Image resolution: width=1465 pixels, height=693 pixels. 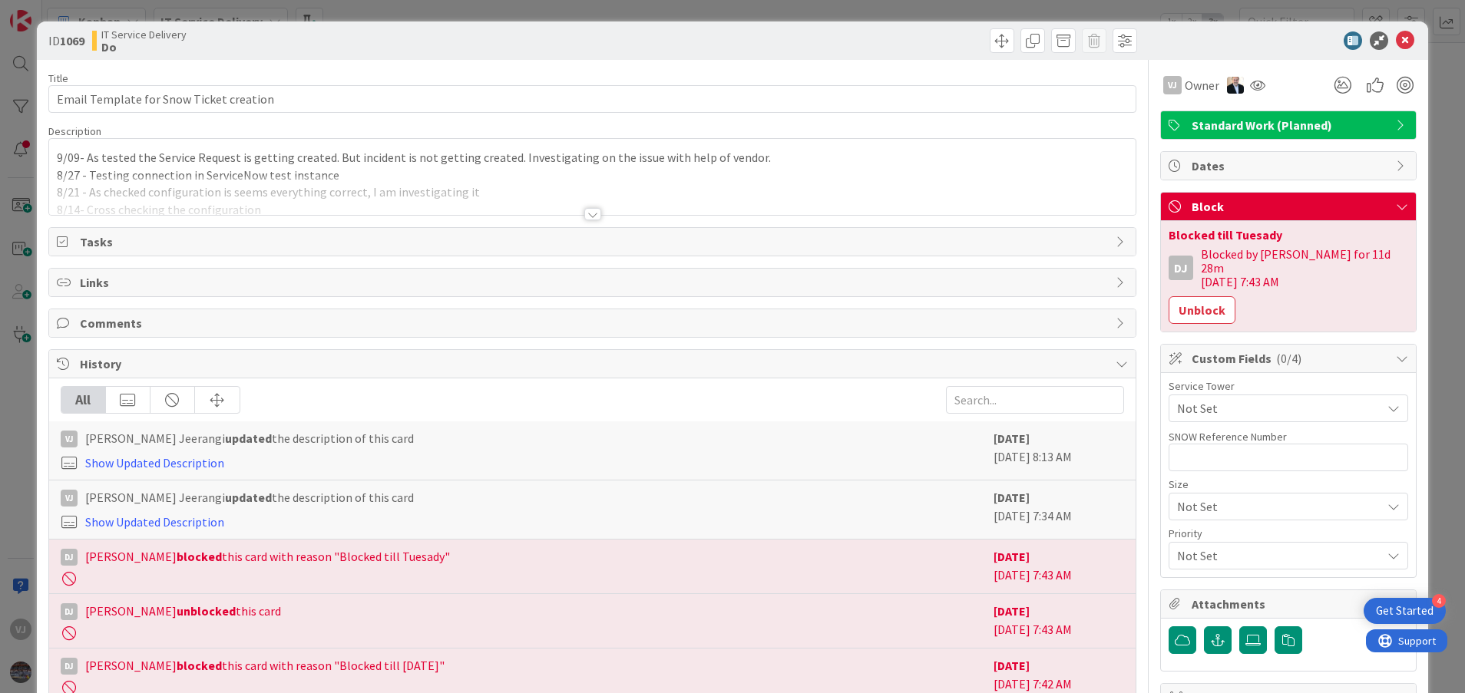 I want to click on span: Attachments, so click(x=1290, y=604).